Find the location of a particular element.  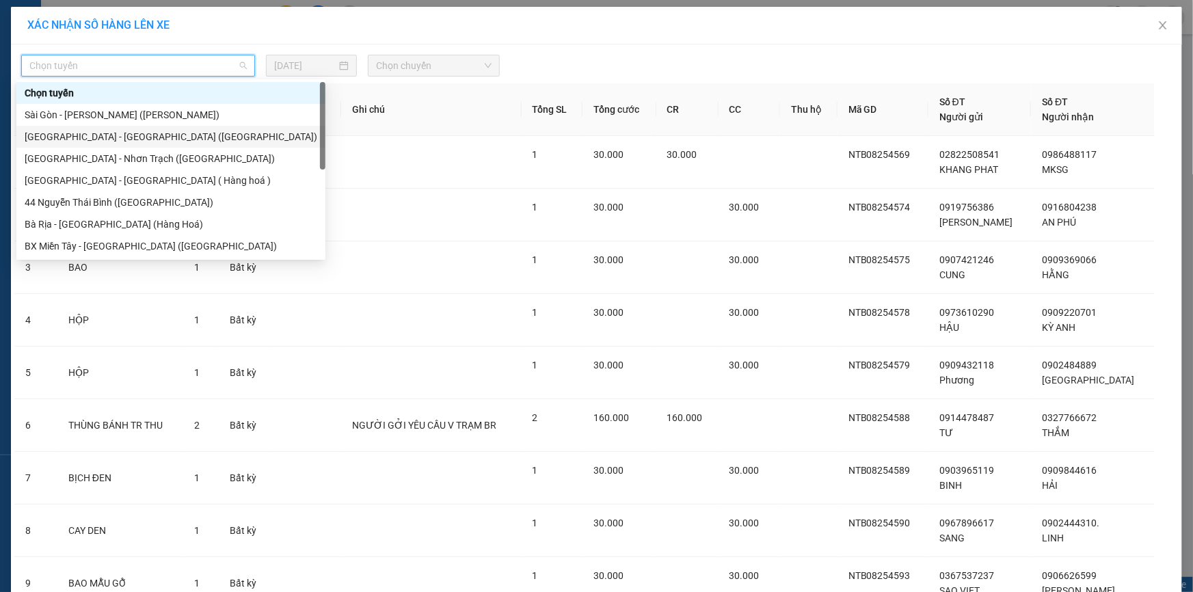

th: Thu hộ is located at coordinates (808, 109).